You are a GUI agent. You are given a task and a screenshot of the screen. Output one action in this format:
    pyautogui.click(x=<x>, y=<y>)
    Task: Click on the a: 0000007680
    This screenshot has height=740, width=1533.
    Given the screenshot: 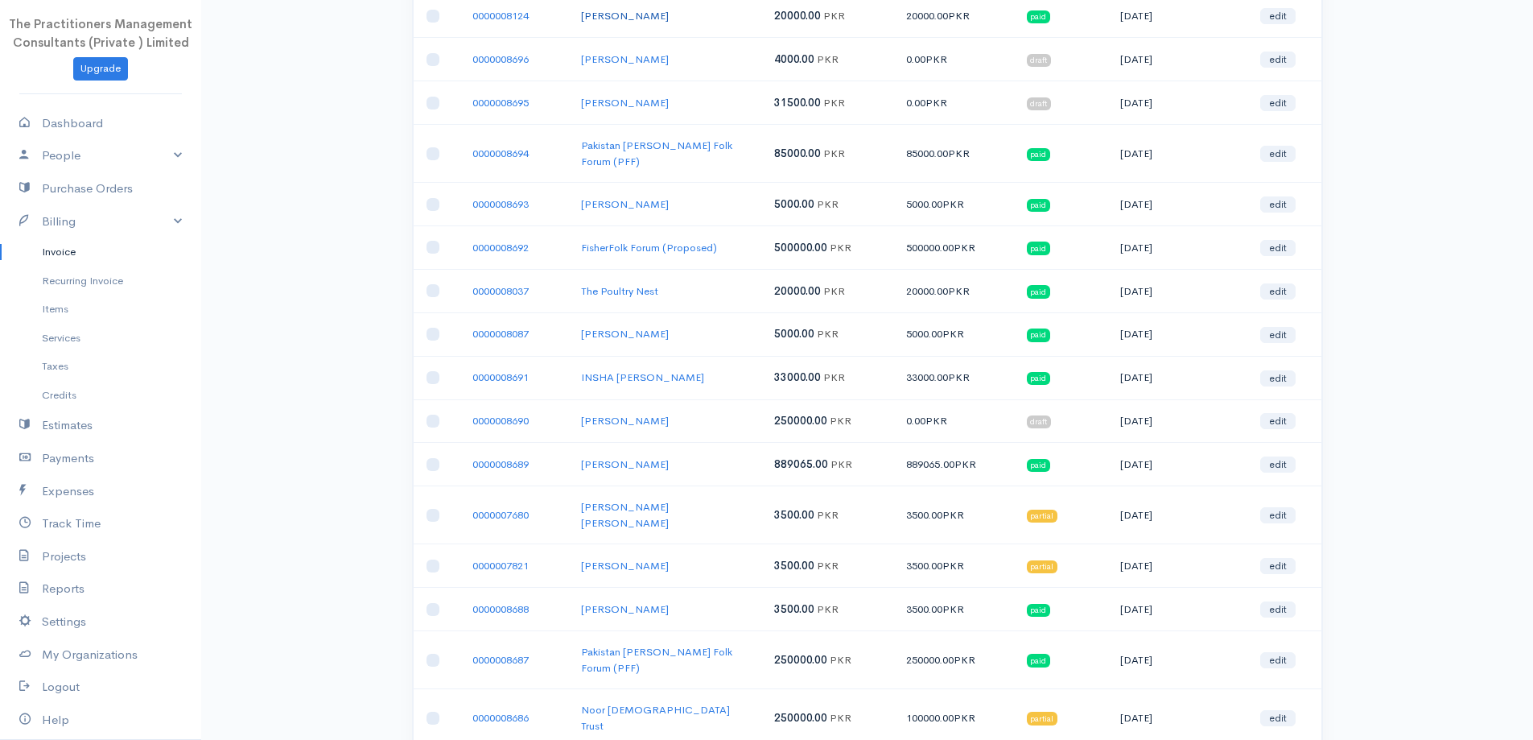 What is the action you would take?
    pyautogui.click(x=501, y=514)
    